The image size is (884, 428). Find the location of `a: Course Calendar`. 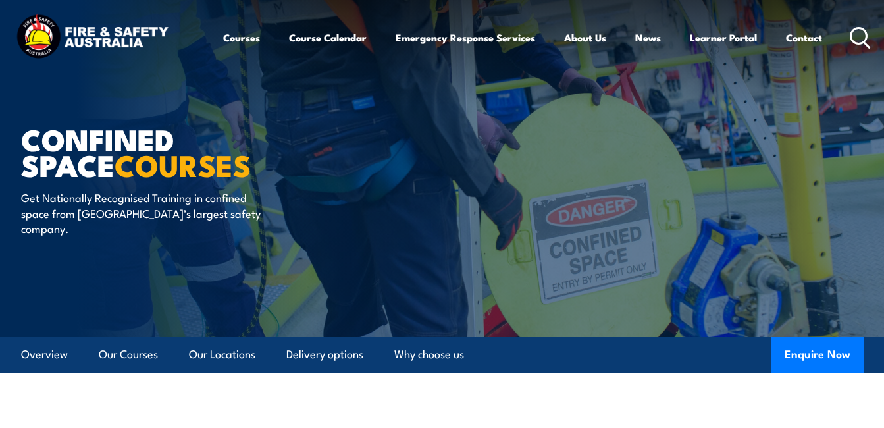

a: Course Calendar is located at coordinates (328, 38).